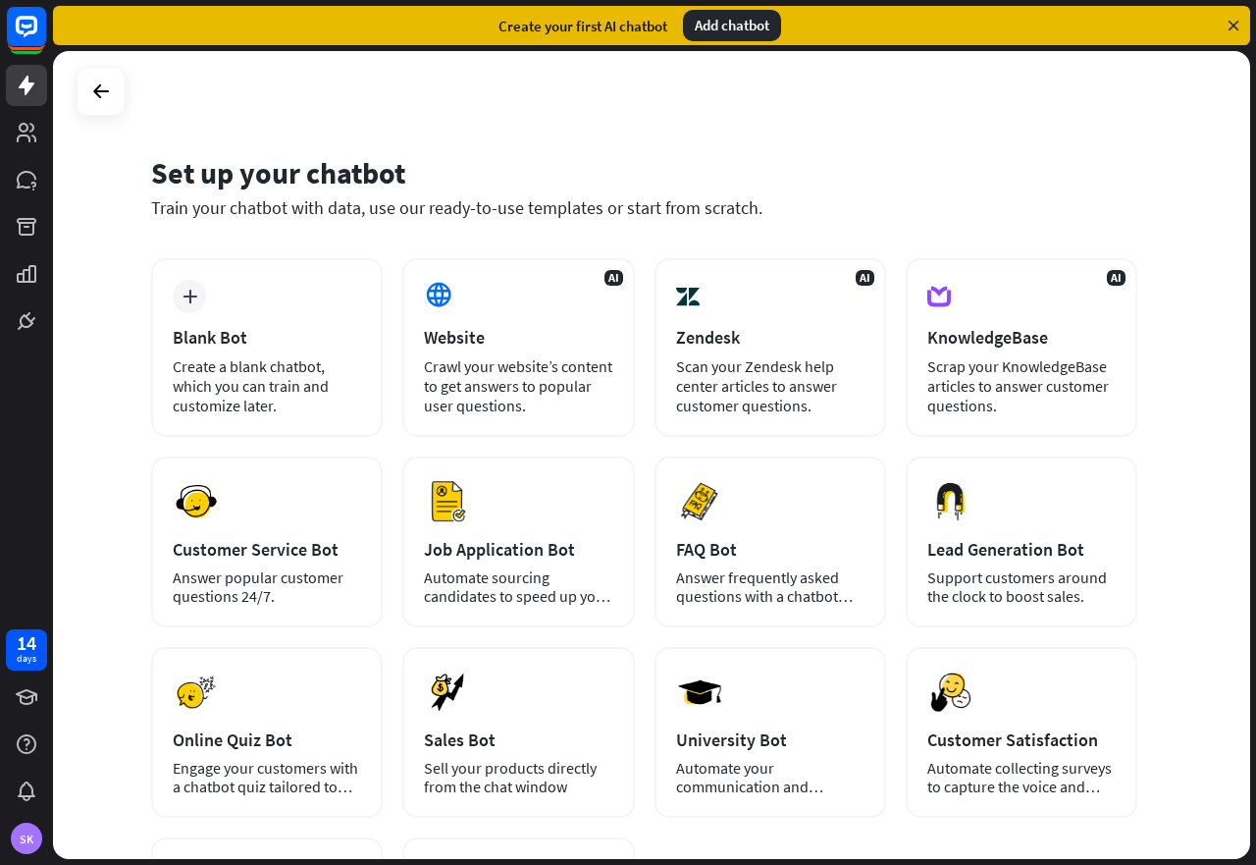  Describe the element at coordinates (267, 386) in the screenshot. I see `div: Create a blank chatbot, which you can train and customize later.` at that location.